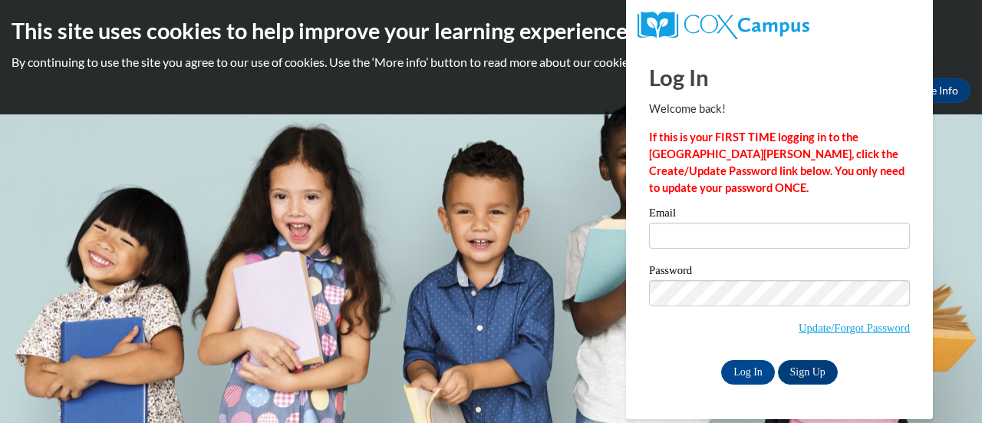 Image resolution: width=982 pixels, height=423 pixels. Describe the element at coordinates (780, 77) in the screenshot. I see `h1: Log In` at that location.